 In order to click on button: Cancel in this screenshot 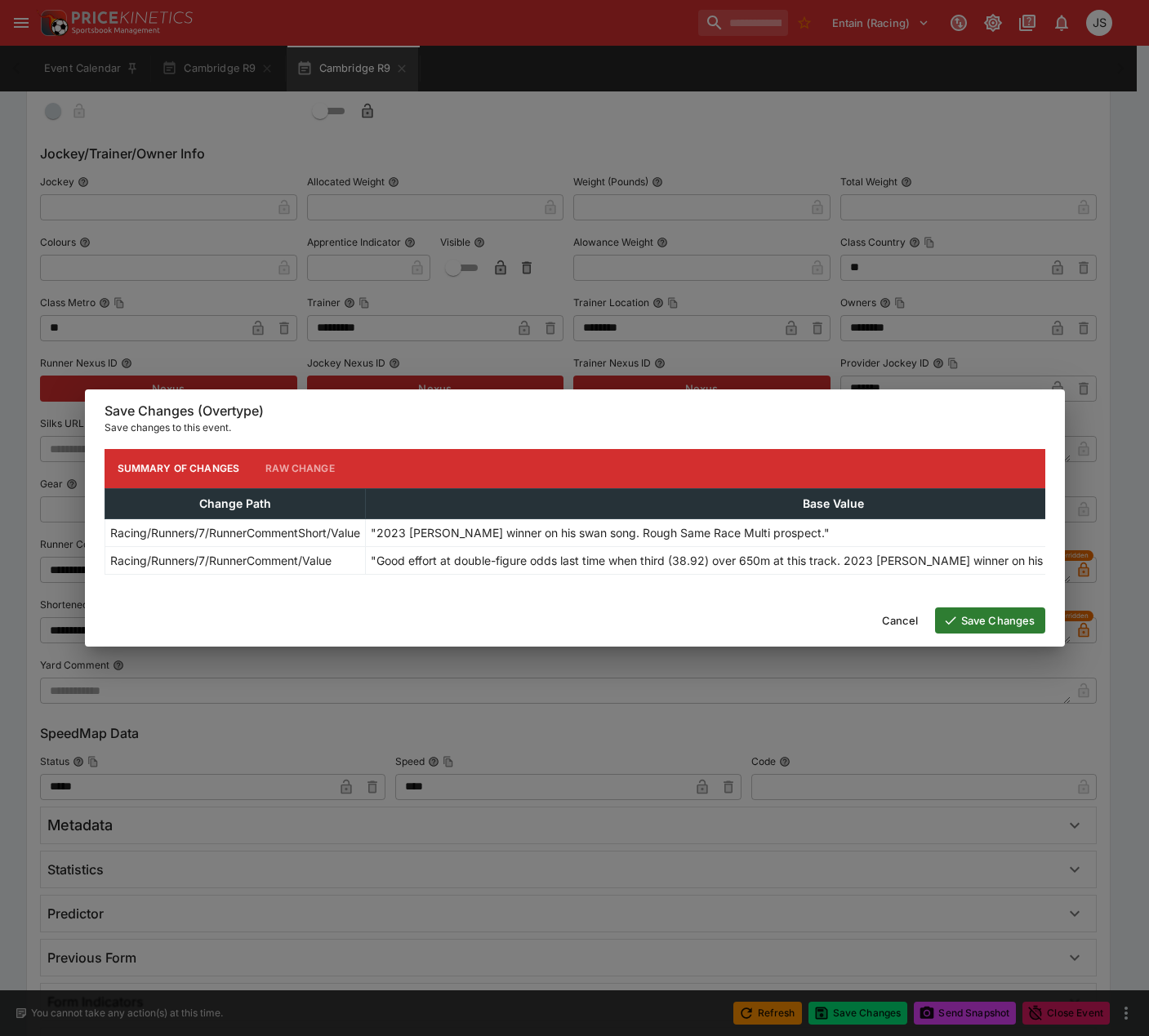, I will do `click(899, 620)`.